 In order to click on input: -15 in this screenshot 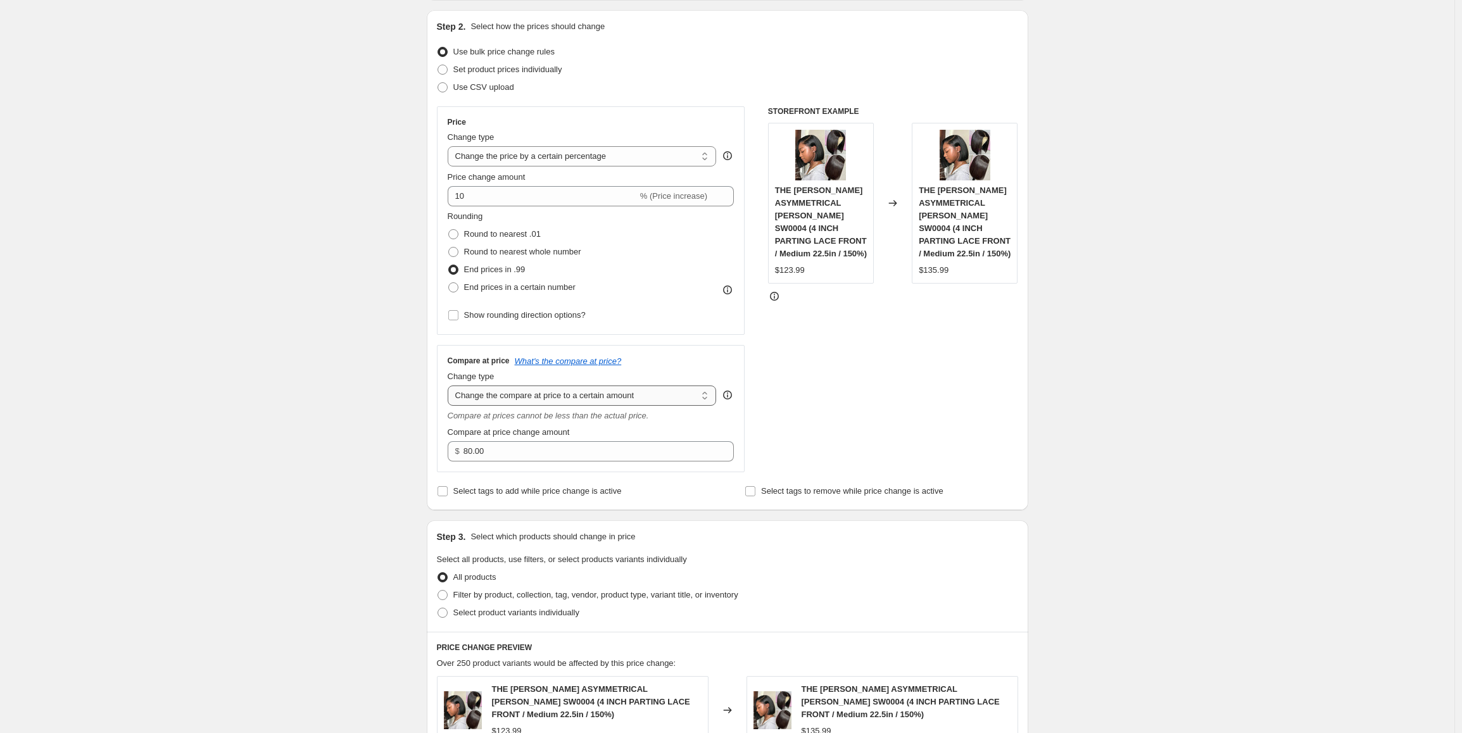, I will do `click(543, 196)`.